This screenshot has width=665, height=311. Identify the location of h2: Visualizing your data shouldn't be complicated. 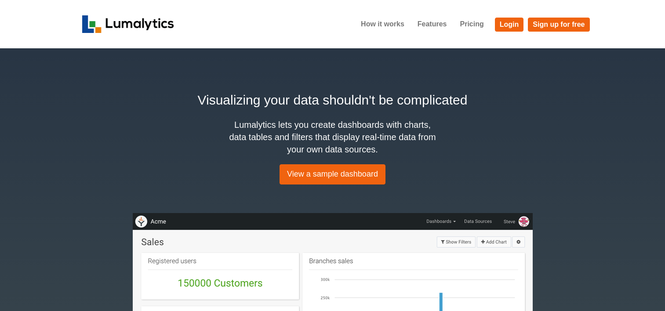
(333, 100).